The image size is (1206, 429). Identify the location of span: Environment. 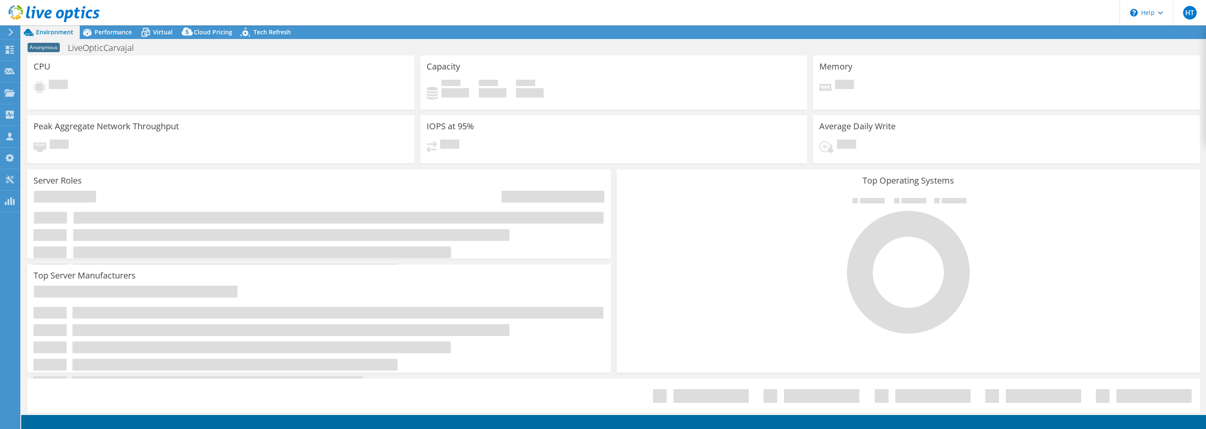
(55, 32).